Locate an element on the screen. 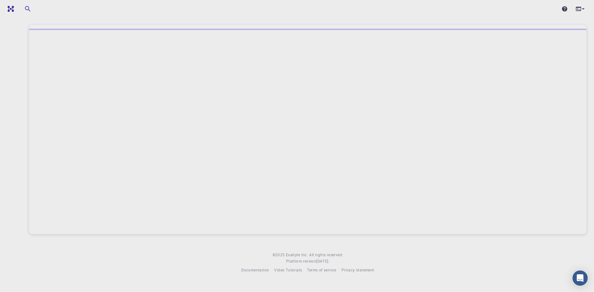 This screenshot has height=292, width=594. span: Video Tutorials is located at coordinates (288, 269).